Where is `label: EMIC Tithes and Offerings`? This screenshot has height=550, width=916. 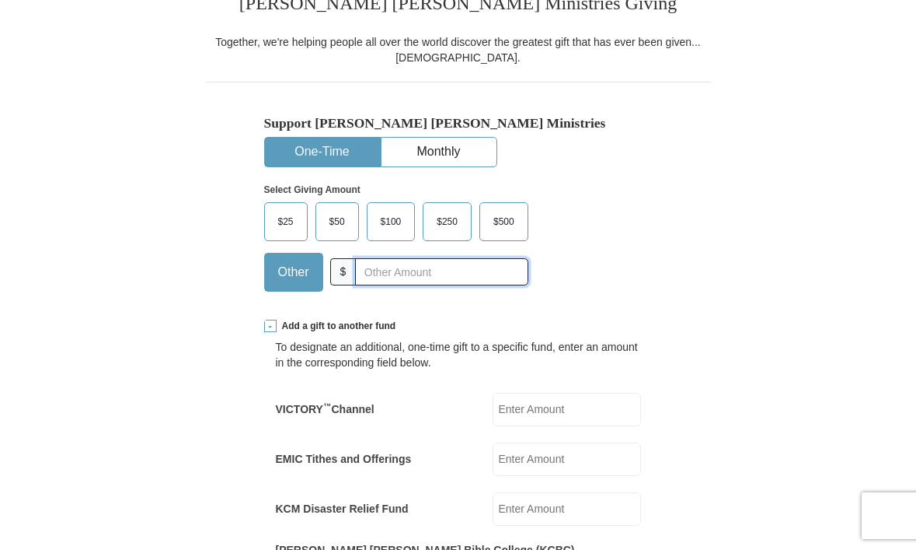
label: EMIC Tithes and Offerings is located at coordinates (344, 459).